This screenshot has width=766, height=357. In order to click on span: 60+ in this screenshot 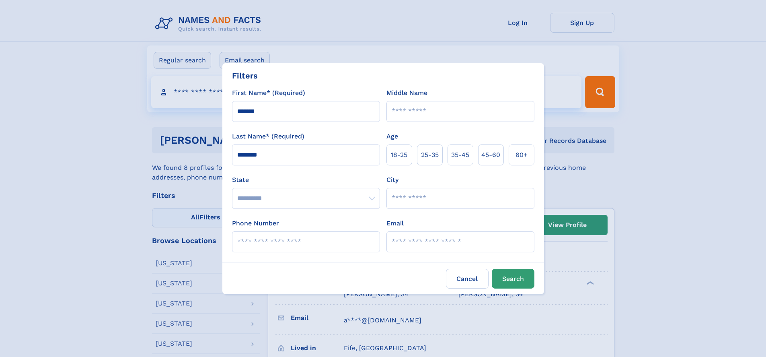, I will do `click(521, 155)`.